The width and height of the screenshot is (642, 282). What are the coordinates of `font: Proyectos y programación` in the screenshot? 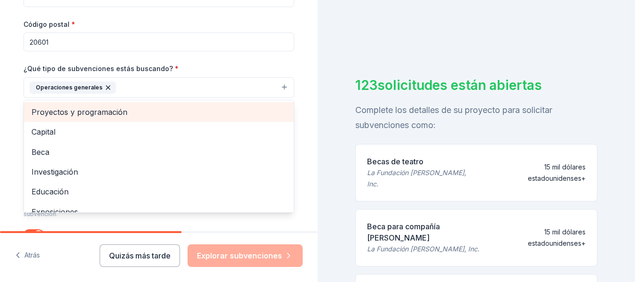 It's located at (79, 112).